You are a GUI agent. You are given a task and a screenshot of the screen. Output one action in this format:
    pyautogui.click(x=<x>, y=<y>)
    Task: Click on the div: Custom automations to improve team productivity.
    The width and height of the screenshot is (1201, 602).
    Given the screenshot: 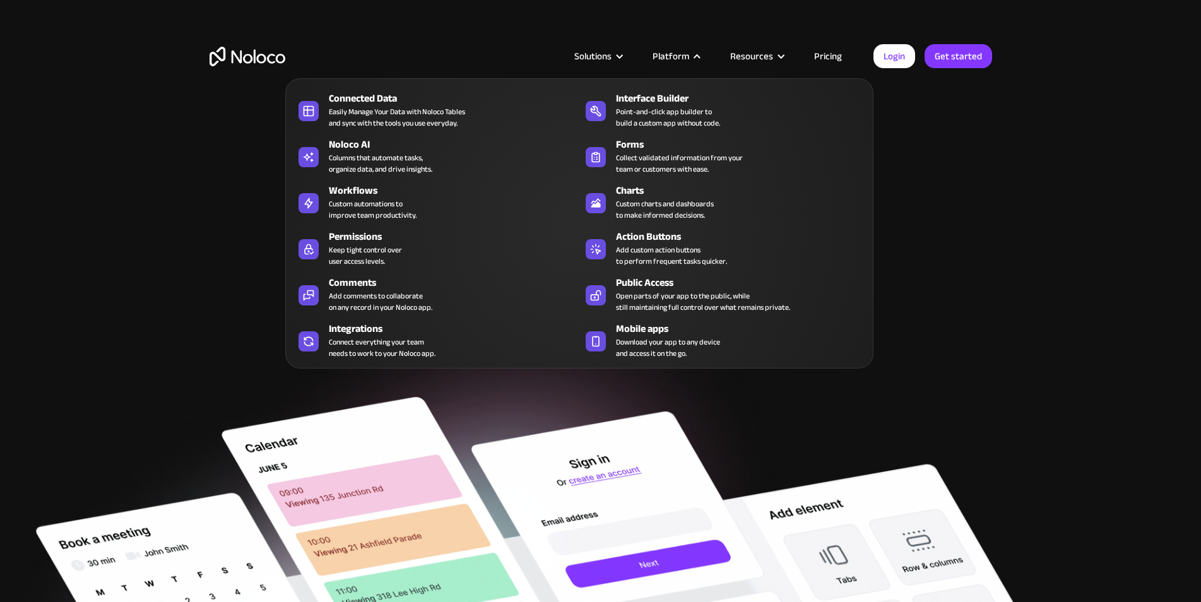 What is the action you would take?
    pyautogui.click(x=372, y=210)
    